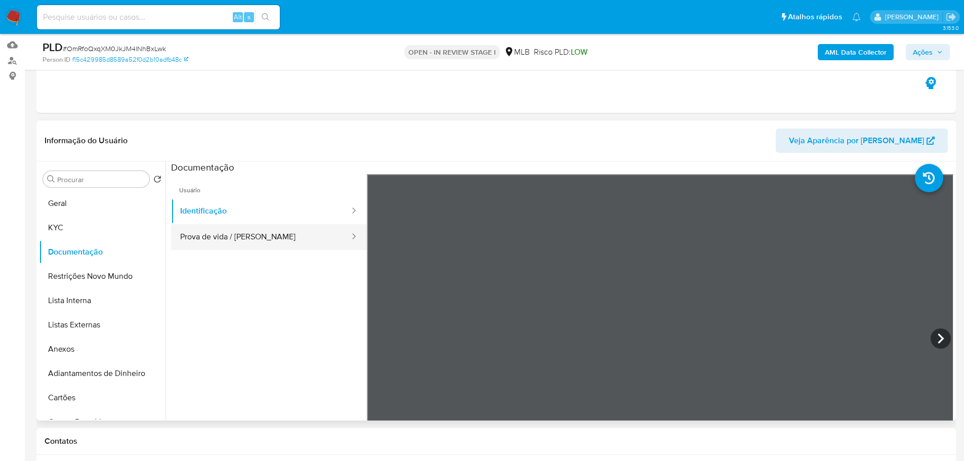 This screenshot has width=964, height=461. Describe the element at coordinates (815, 17) in the screenshot. I see `span: Atalhos rápidos` at that location.